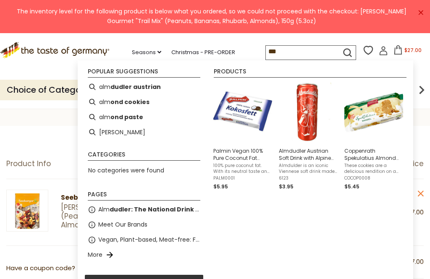  Describe the element at coordinates (308, 137) in the screenshot. I see `li: Almdudler Austrian Soft Drink with Alpine Herbs 11.2 fl oz` at that location.